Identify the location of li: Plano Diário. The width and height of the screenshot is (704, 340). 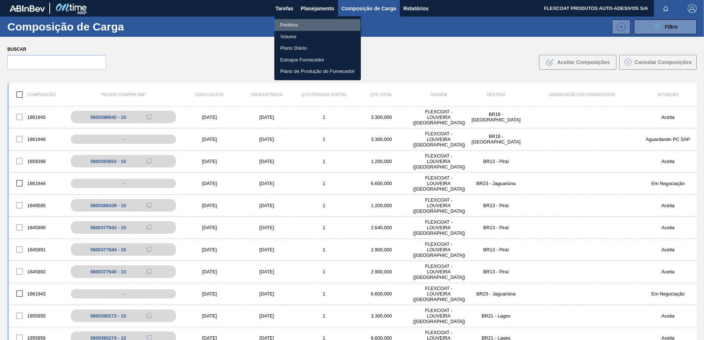
(317, 48).